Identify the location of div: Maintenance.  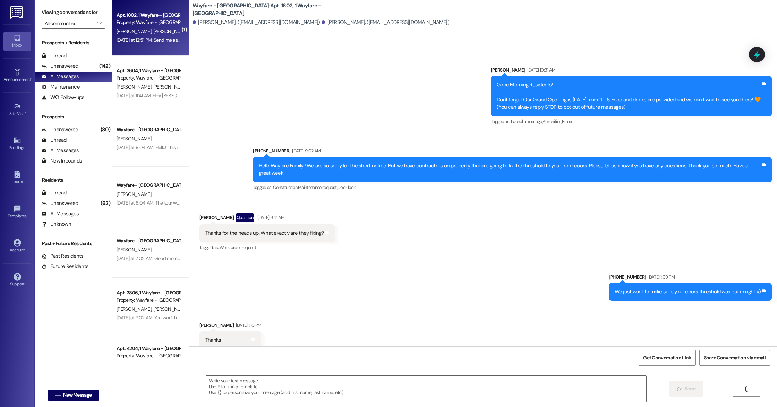
(61, 87).